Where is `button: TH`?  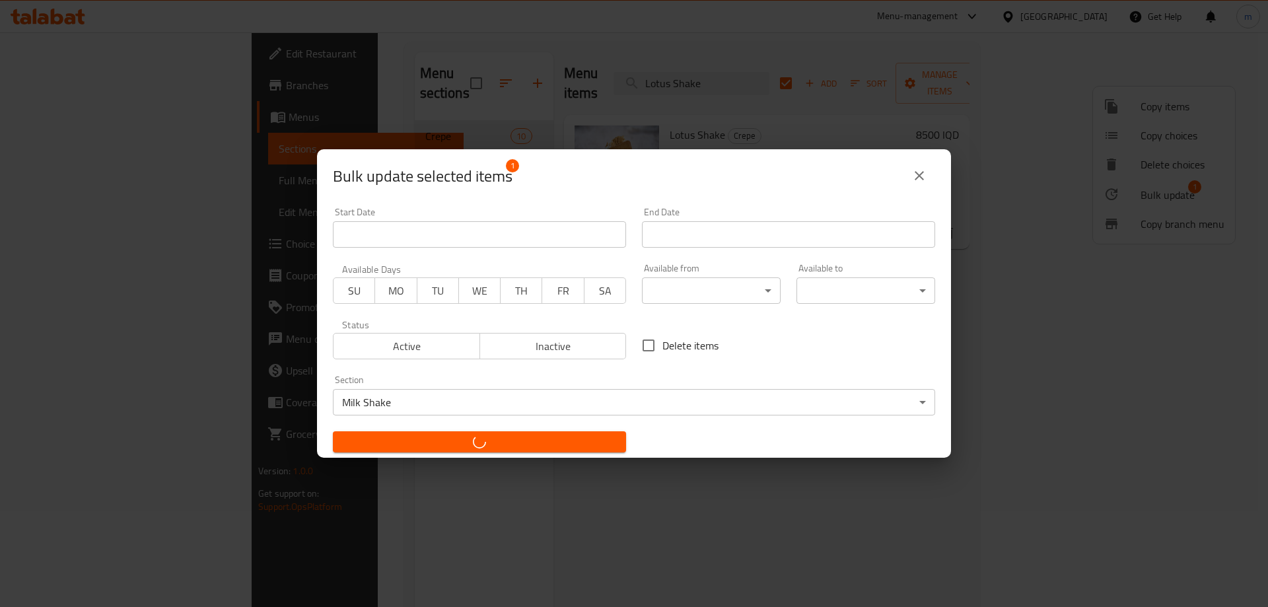
button: TH is located at coordinates (521, 291).